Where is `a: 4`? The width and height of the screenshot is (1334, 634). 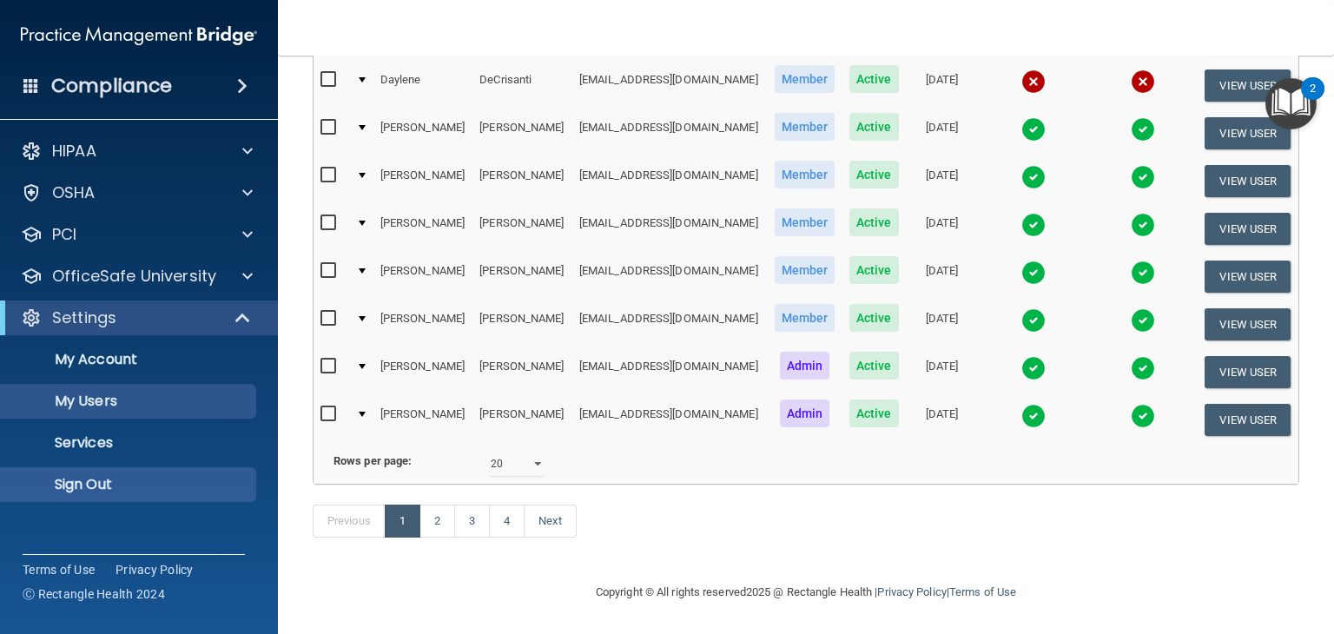 a: 4 is located at coordinates (506, 521).